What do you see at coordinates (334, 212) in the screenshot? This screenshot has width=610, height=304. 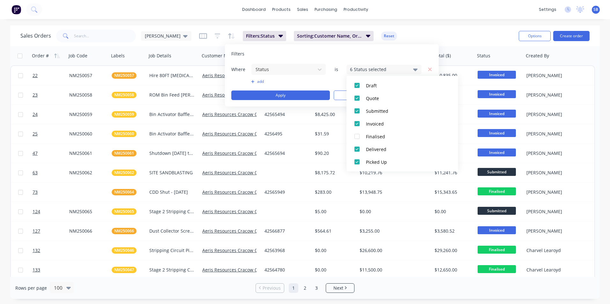 I see `div: $5.00` at bounding box center [334, 212].